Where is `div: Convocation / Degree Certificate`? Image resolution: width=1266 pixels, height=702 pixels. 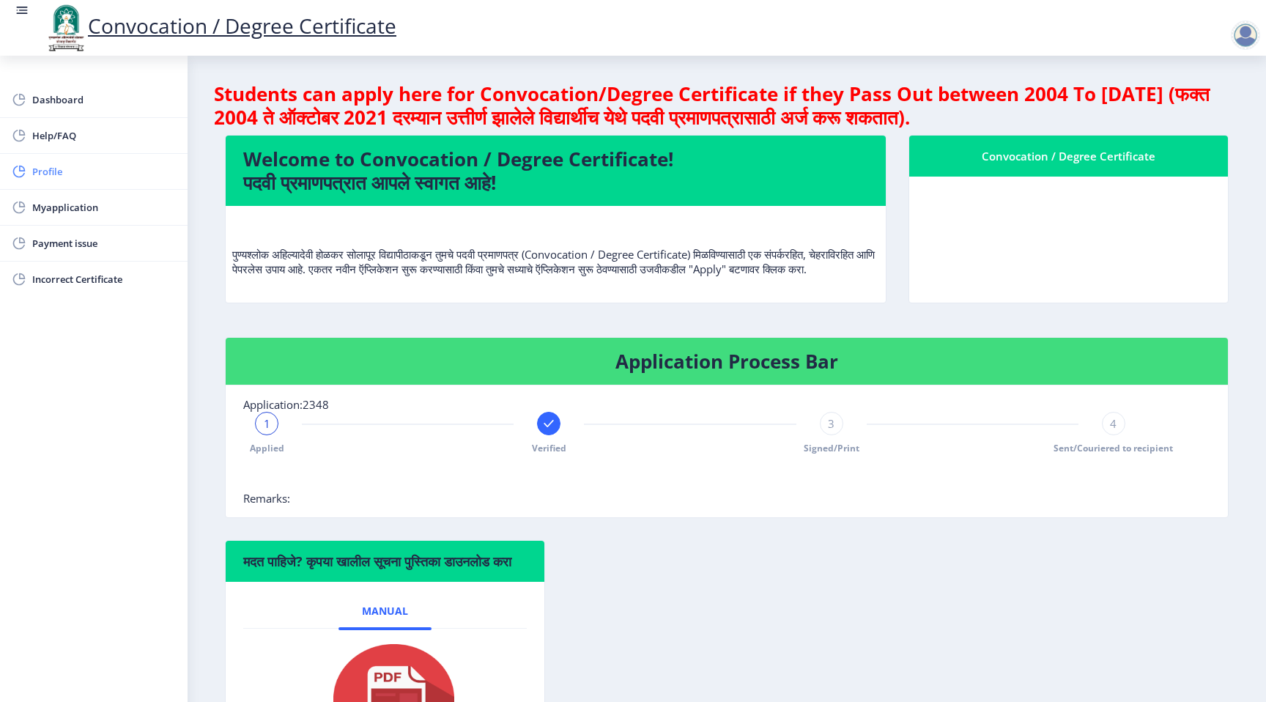 div: Convocation / Degree Certificate is located at coordinates (1068, 156).